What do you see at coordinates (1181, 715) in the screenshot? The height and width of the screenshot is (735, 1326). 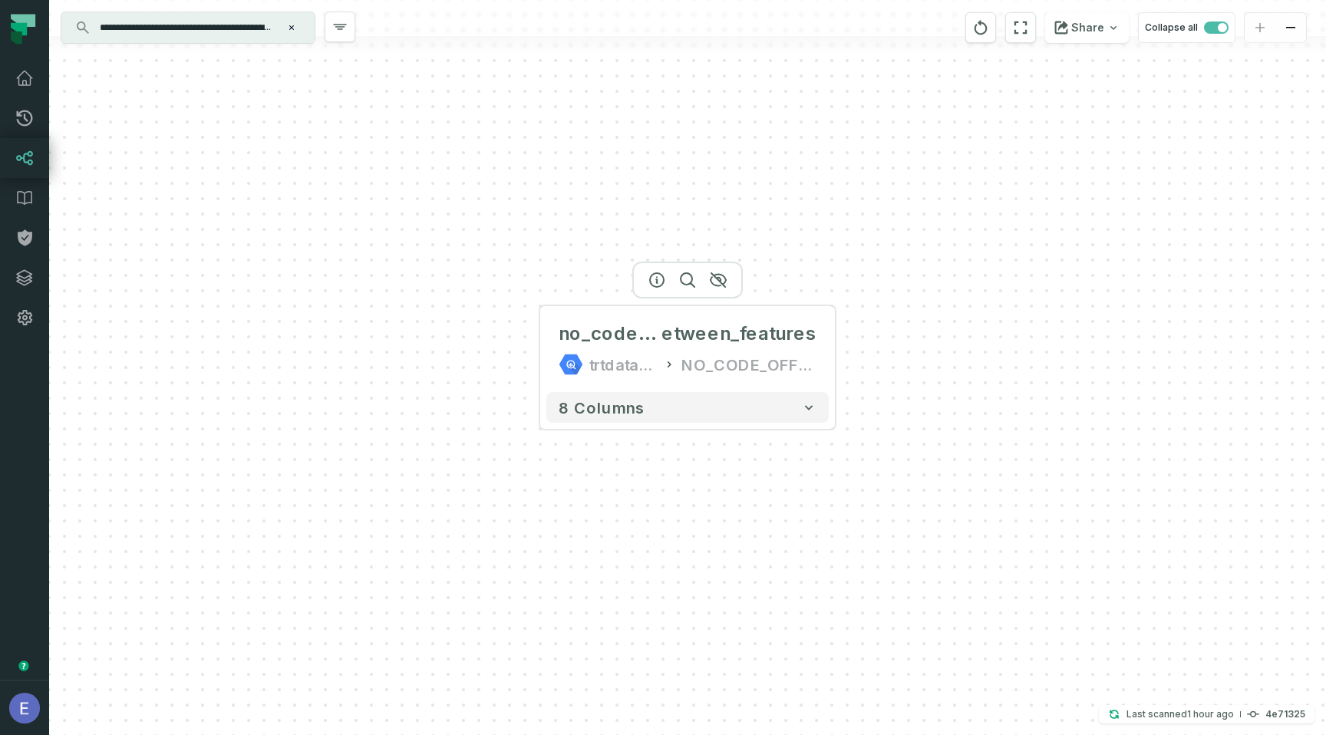 I see `p: Last scanned` at bounding box center [1181, 715].